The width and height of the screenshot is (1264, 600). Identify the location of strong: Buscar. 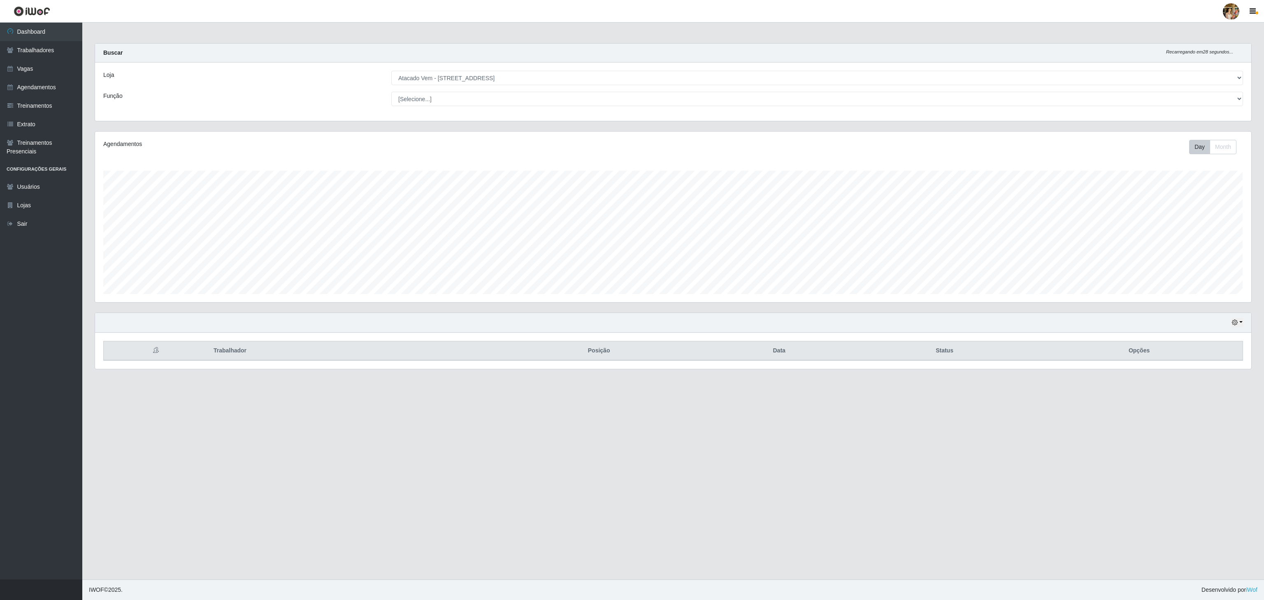
(113, 53).